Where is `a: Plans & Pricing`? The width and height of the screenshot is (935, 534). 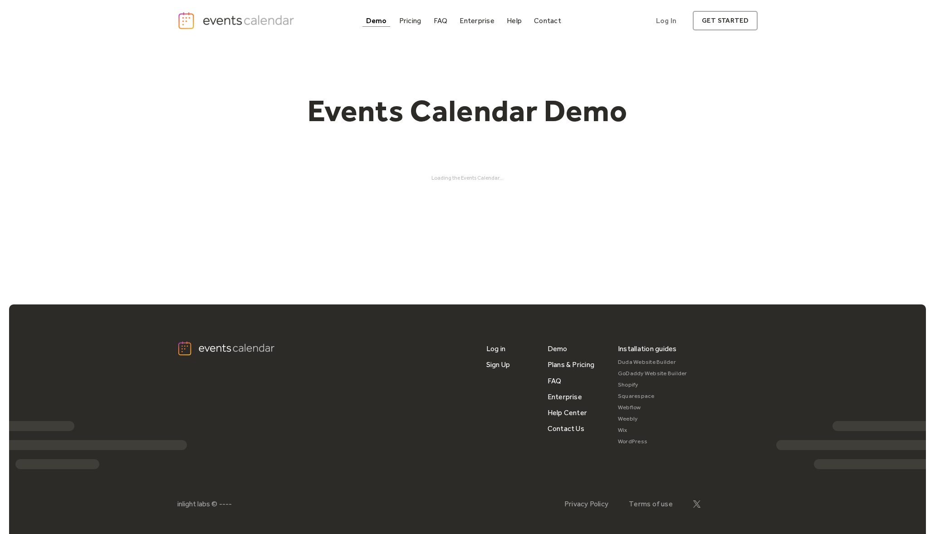
a: Plans & Pricing is located at coordinates (571, 364).